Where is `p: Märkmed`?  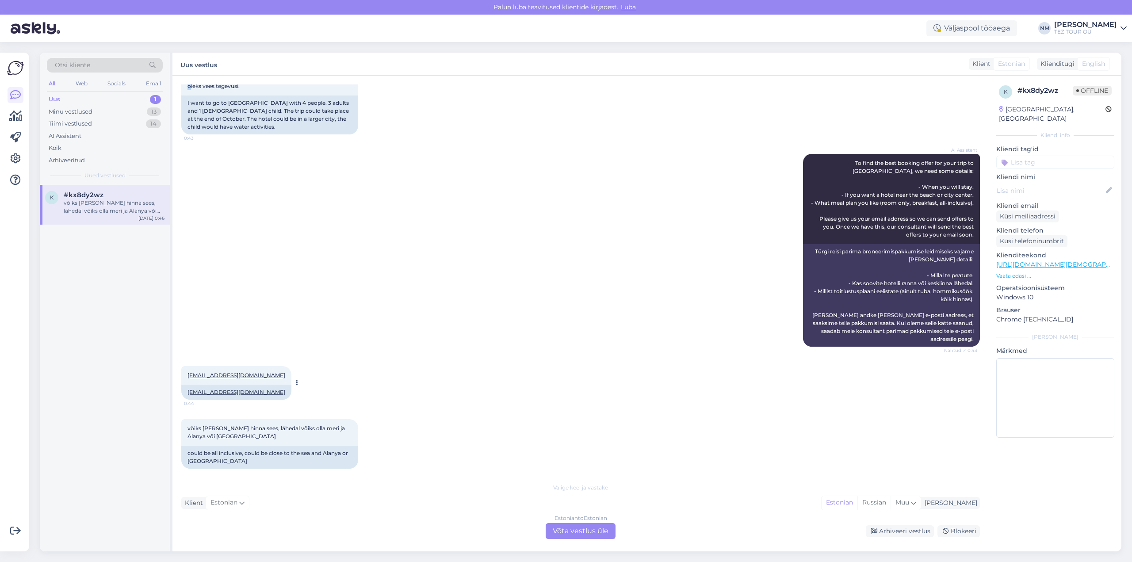
p: Märkmed is located at coordinates (1055, 351).